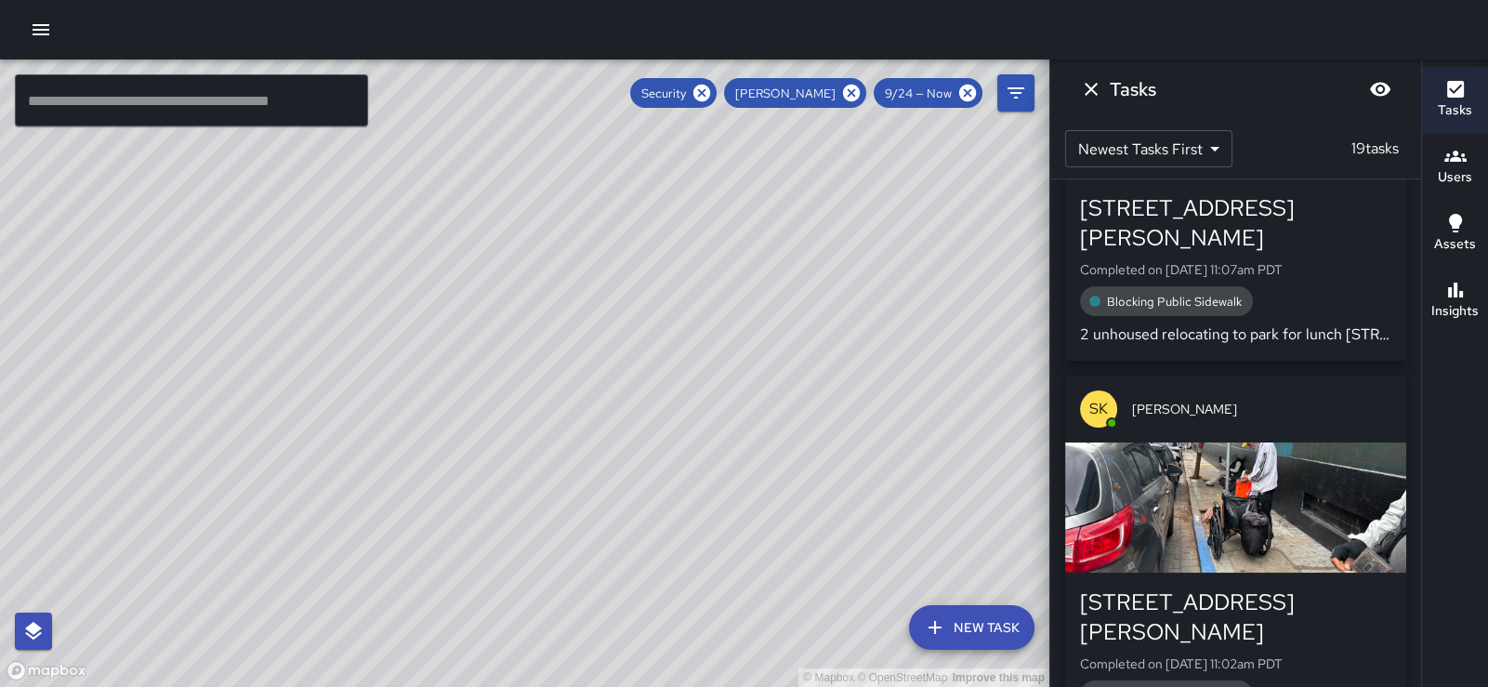 The height and width of the screenshot is (687, 1488). What do you see at coordinates (664, 93) in the screenshot?
I see `span: Security` at bounding box center [664, 93].